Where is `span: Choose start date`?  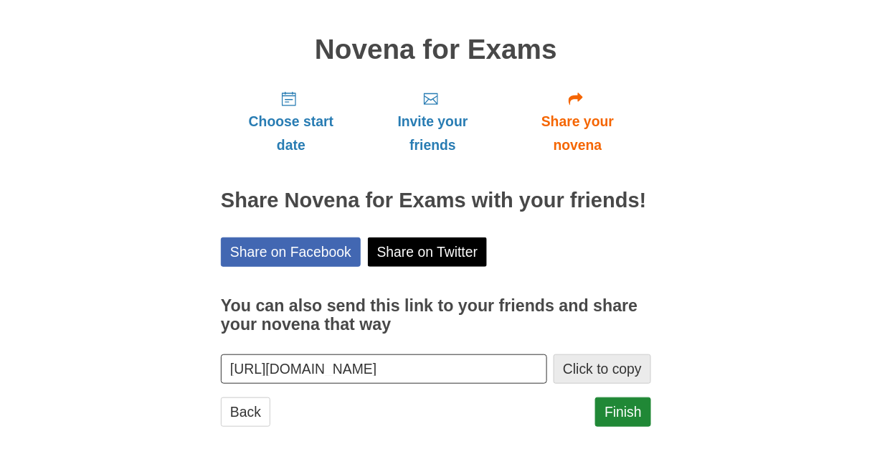
span: Choose start date is located at coordinates (291, 133).